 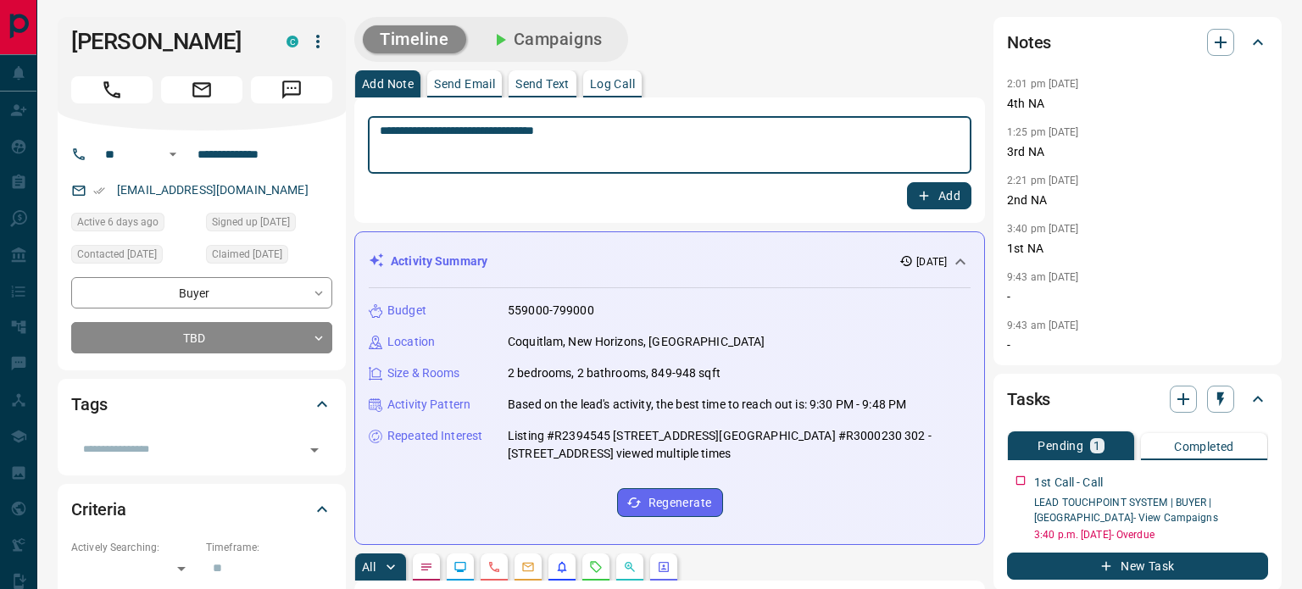 What do you see at coordinates (439, 261) in the screenshot?
I see `p: Activity Summary` at bounding box center [439, 261].